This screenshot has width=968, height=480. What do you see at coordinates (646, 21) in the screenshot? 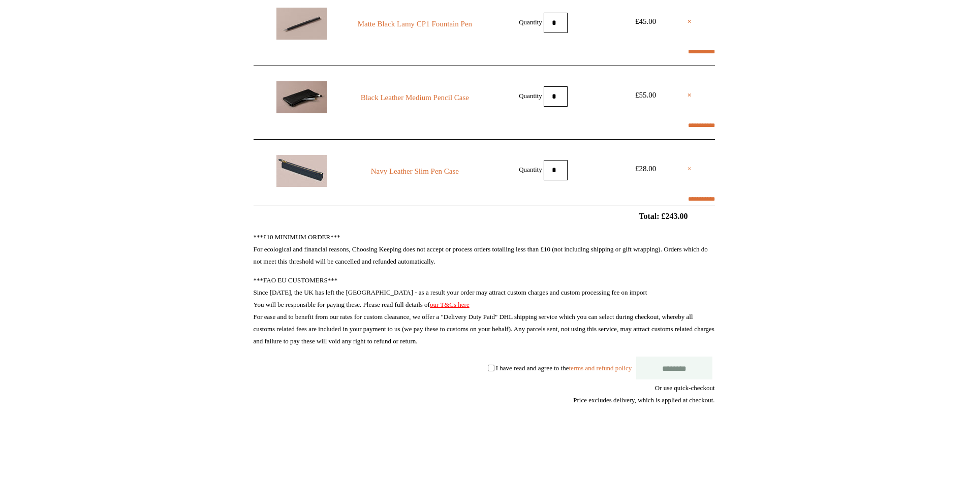
I see `div: £45.00` at bounding box center [646, 21].